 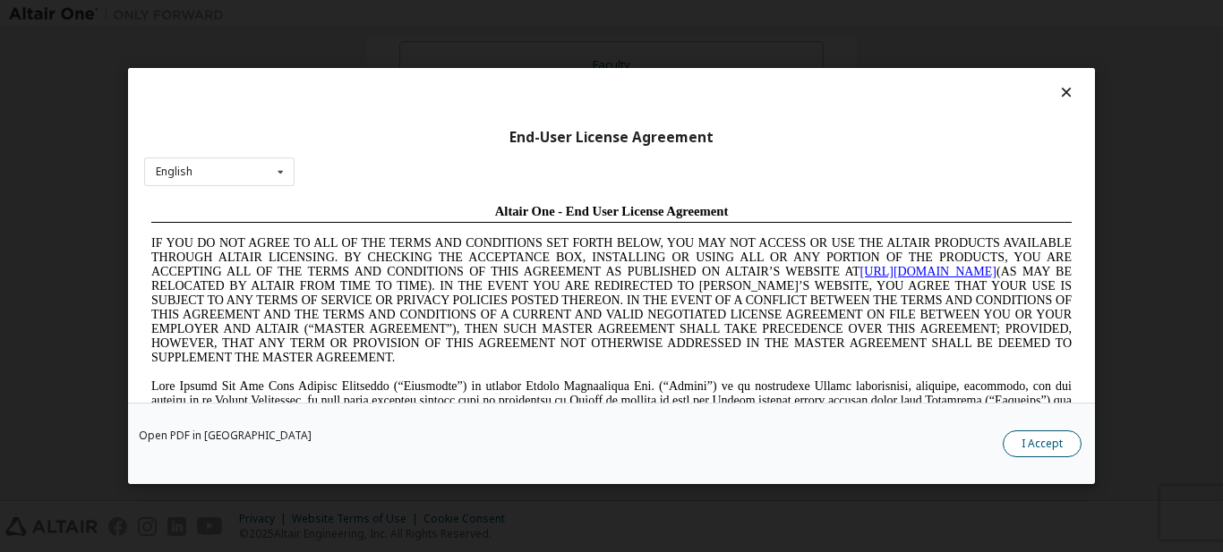 I want to click on span: Altair One - End User License Agreement, so click(x=467, y=14).